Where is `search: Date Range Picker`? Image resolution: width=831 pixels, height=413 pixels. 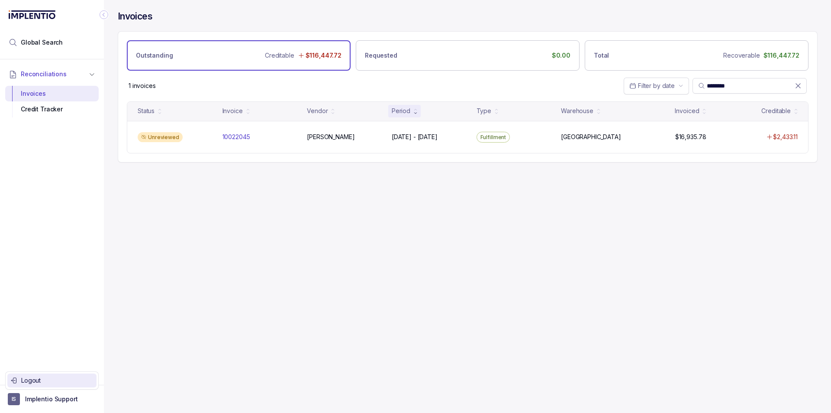
search: Date Range Picker is located at coordinates (652, 86).